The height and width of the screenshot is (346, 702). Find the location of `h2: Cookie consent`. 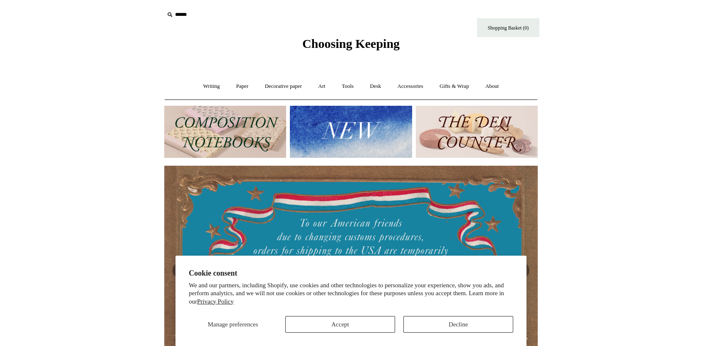

h2: Cookie consent is located at coordinates (351, 273).